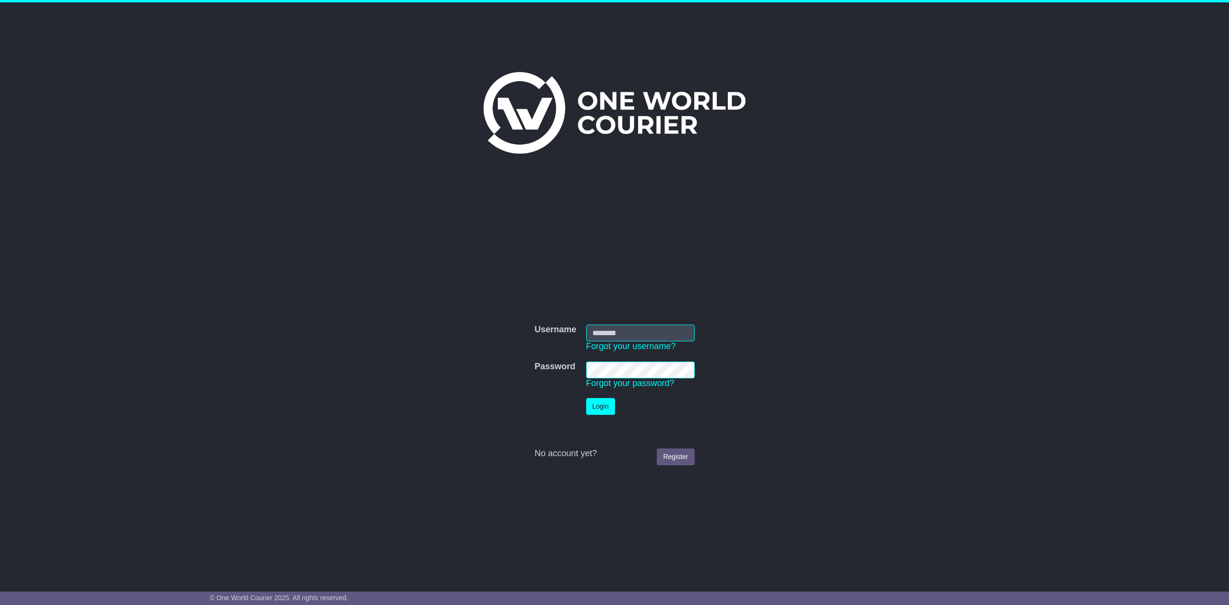  Describe the element at coordinates (555, 367) in the screenshot. I see `label: Password` at that location.